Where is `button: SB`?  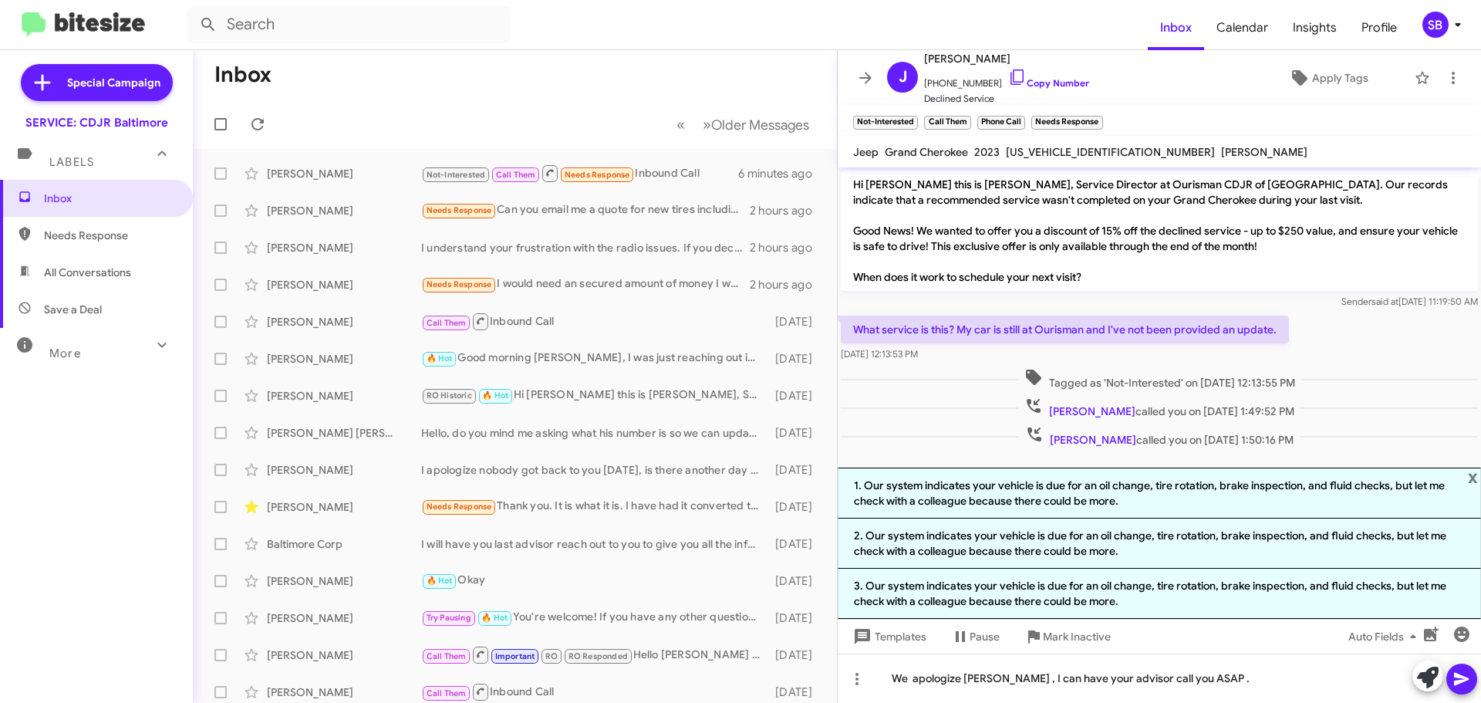 button: SB is located at coordinates (1436, 25).